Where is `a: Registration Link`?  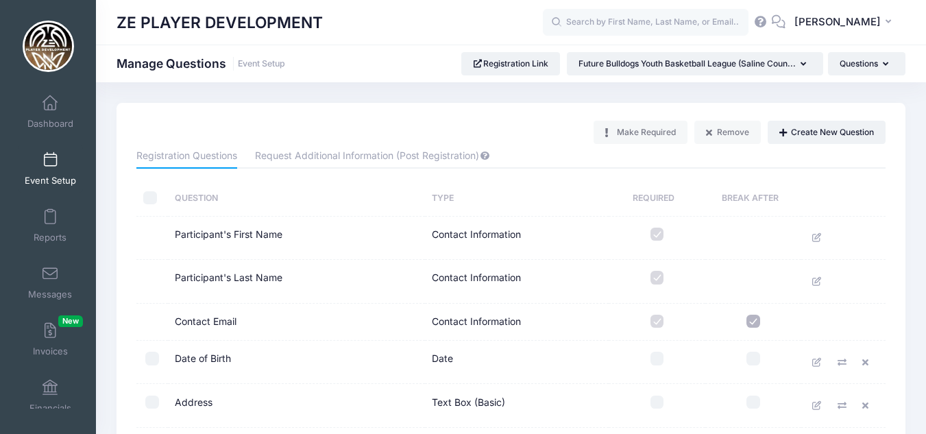
a: Registration Link is located at coordinates (511, 64).